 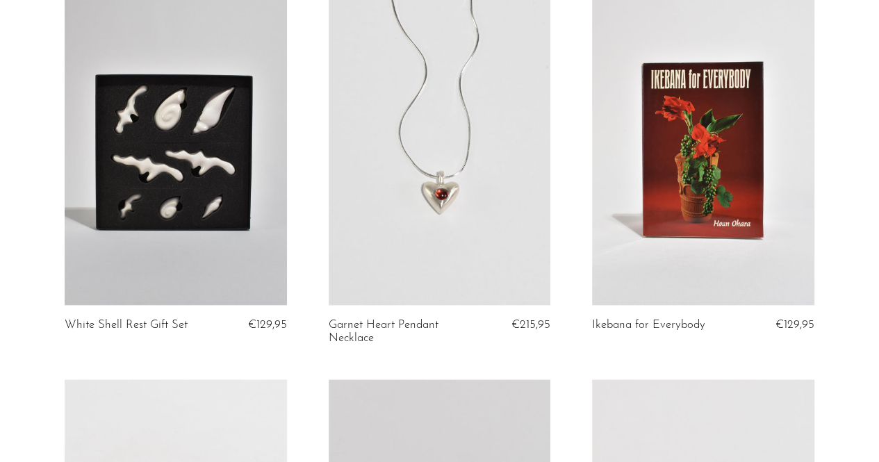 What do you see at coordinates (531, 324) in the screenshot?
I see `span: €215,95` at bounding box center [531, 324].